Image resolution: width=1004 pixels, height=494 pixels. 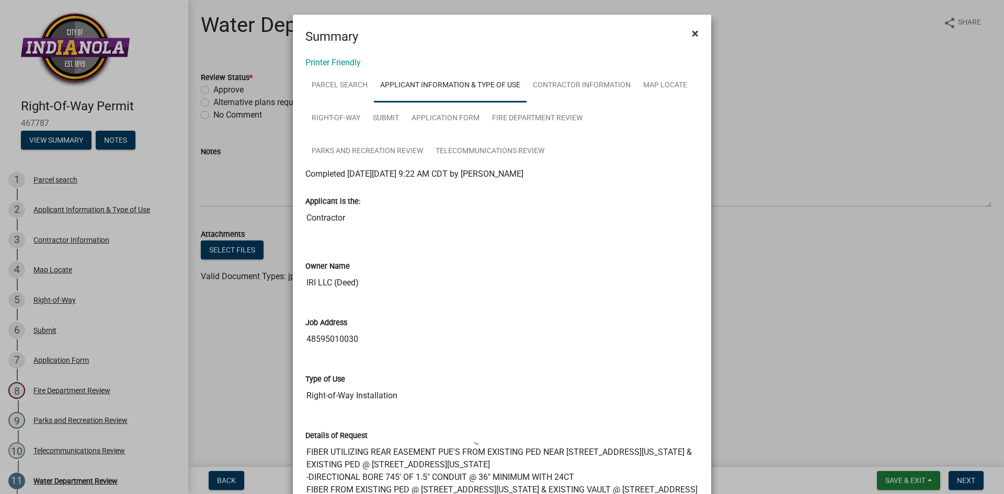 What do you see at coordinates (490, 152) in the screenshot?
I see `a: Telecommunications Review` at bounding box center [490, 152].